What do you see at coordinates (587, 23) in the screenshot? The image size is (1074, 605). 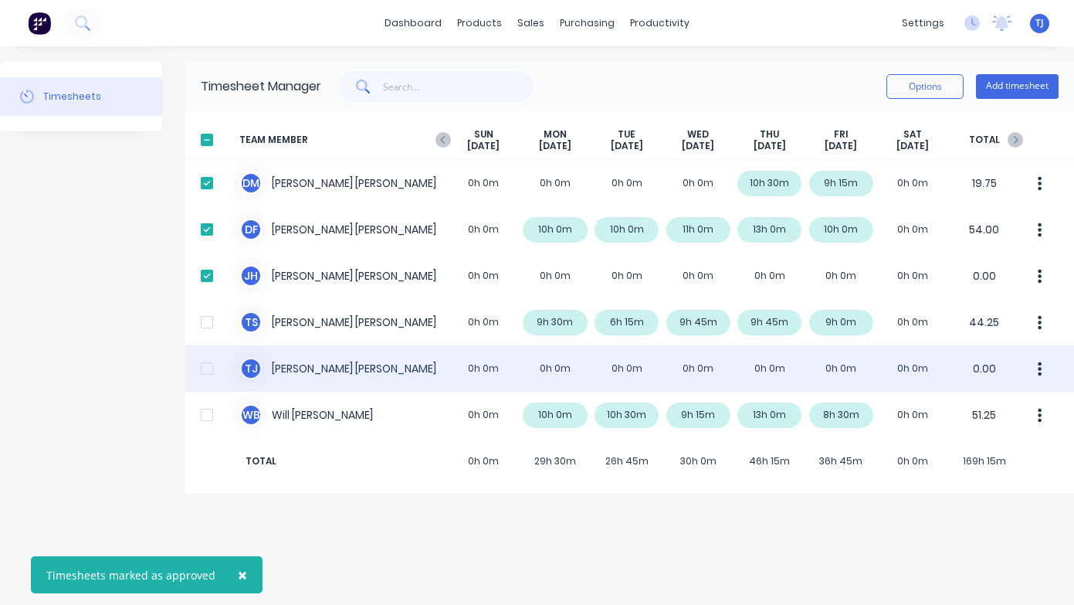 I see `div: purchasing` at bounding box center [587, 23].